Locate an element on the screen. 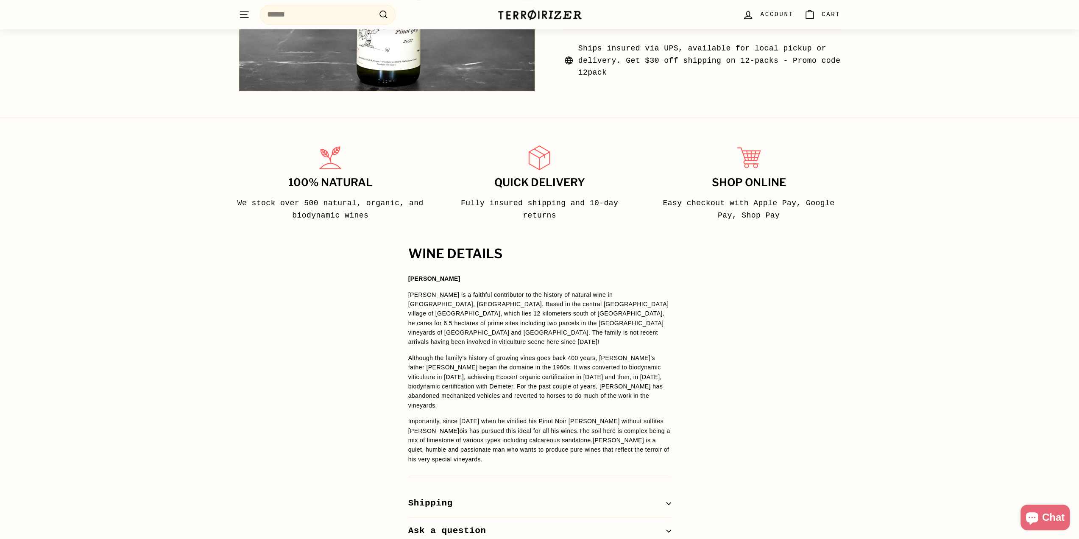 This screenshot has width=1079, height=539. a: Cart is located at coordinates (822, 14).